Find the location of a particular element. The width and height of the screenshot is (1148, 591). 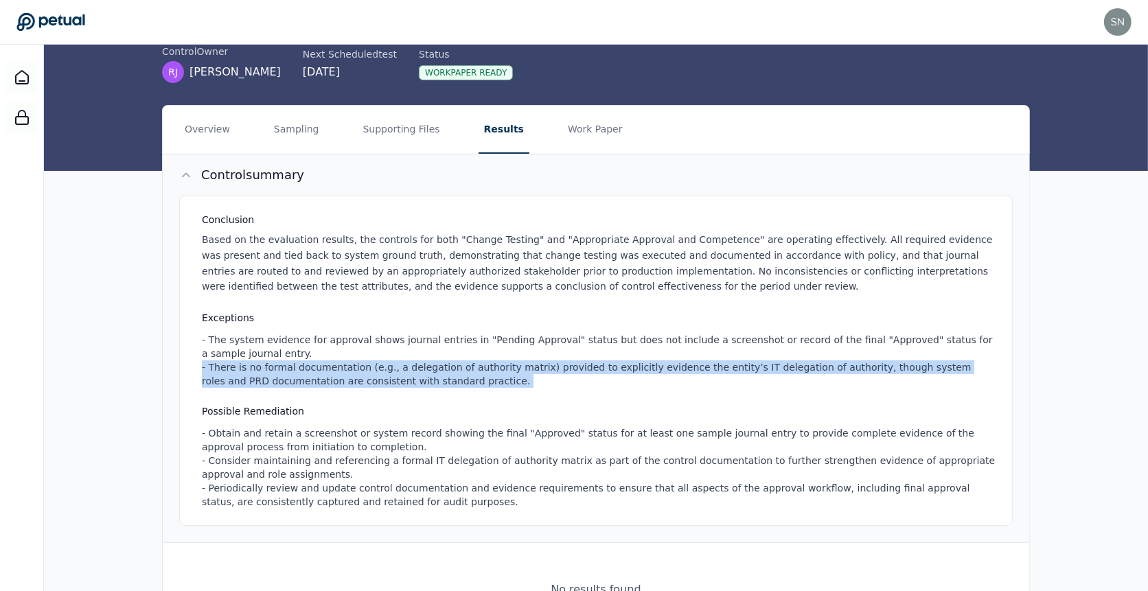

button: Supporting Files is located at coordinates (401, 130).